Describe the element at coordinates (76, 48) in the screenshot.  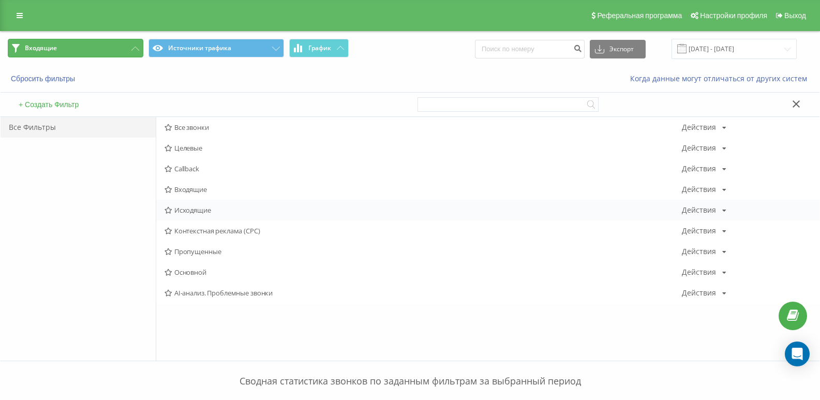
I see `button: Входящие` at that location.